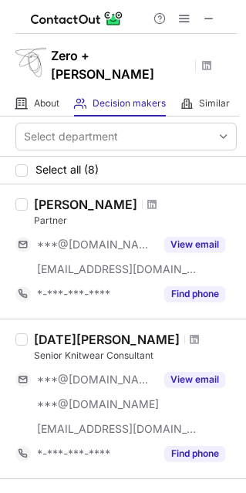  I want to click on span: Similar, so click(215, 103).